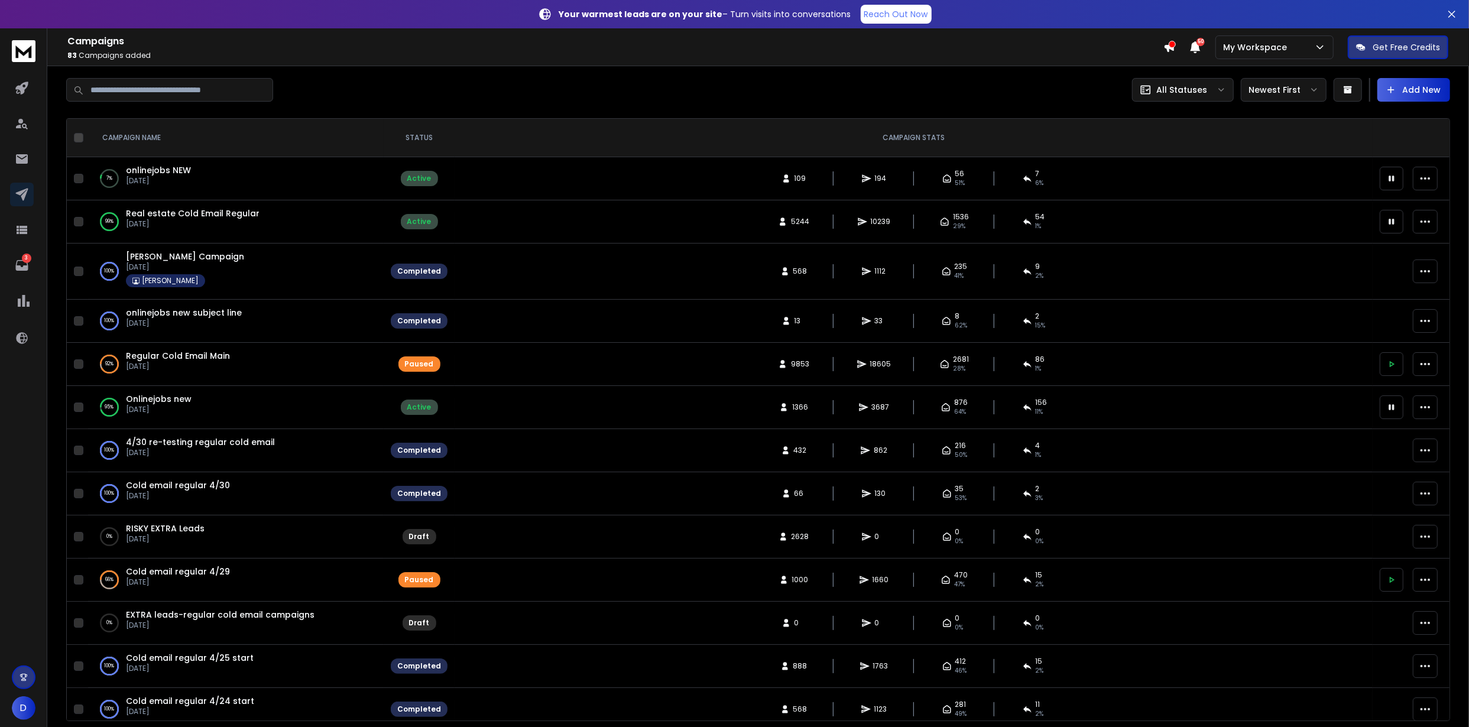 This screenshot has height=727, width=1469. I want to click on span: 13, so click(800, 321).